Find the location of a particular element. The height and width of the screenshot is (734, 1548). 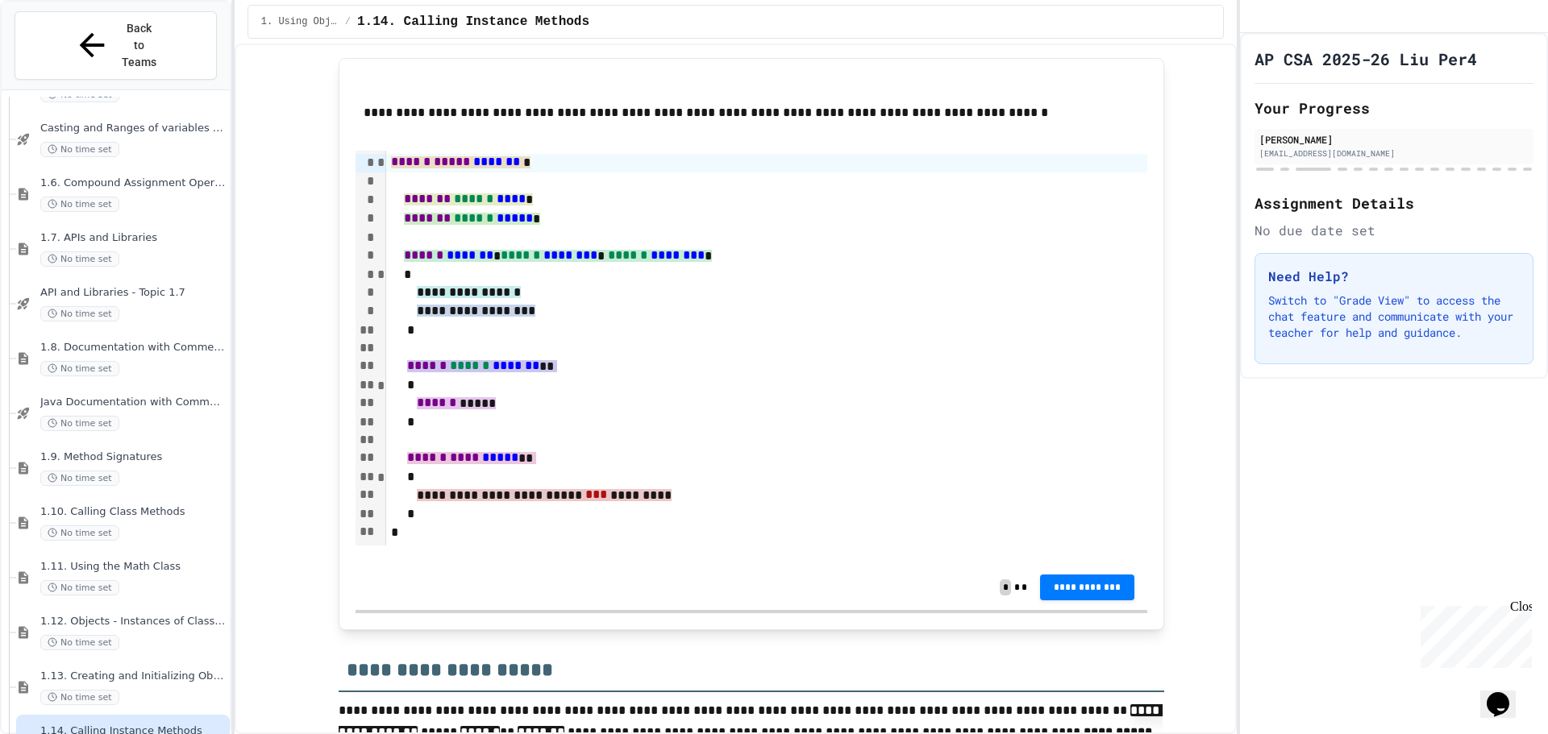

h3: Need Help? is located at coordinates (1394, 276).